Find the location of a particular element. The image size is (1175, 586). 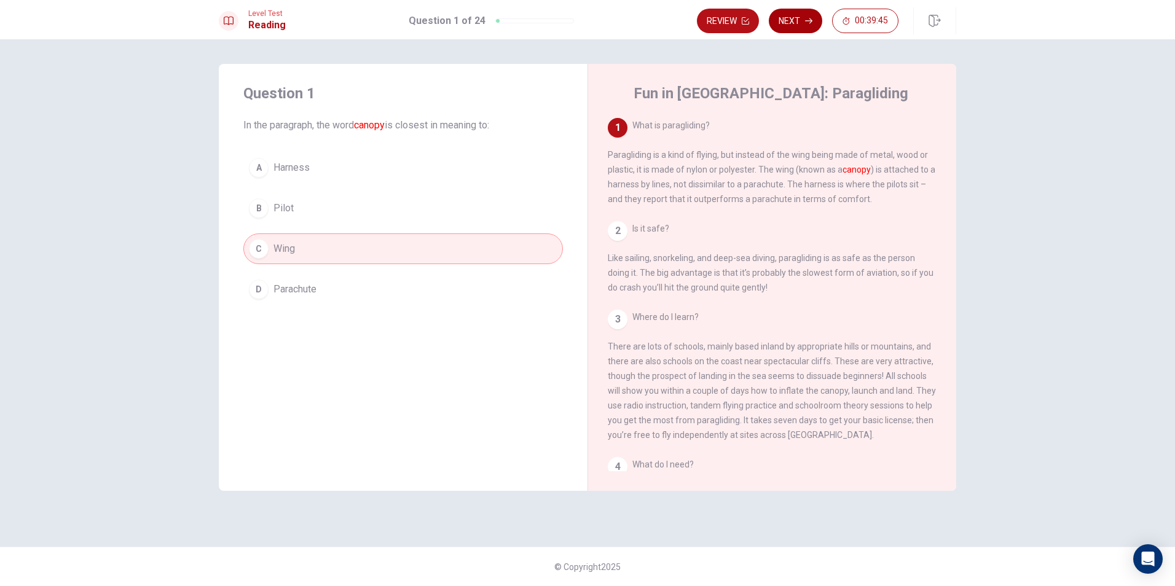

span: Pilot is located at coordinates (283, 208).